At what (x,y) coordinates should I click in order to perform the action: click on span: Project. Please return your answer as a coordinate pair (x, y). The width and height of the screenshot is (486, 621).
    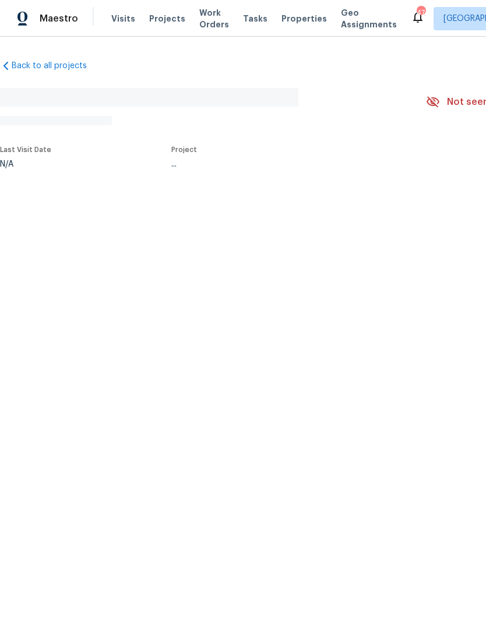
    Looking at the image, I should click on (184, 150).